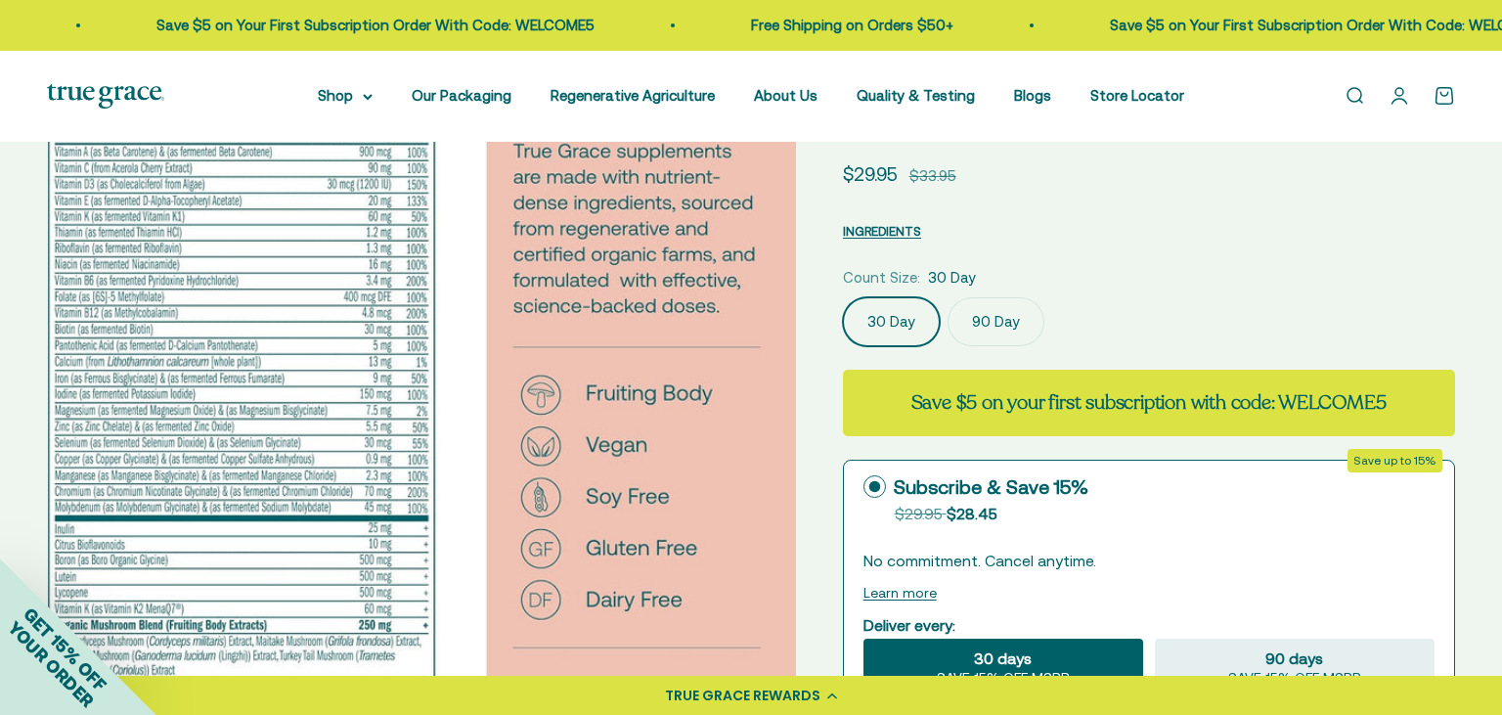 The image size is (1502, 715). I want to click on a: Store Locator, so click(1138, 95).